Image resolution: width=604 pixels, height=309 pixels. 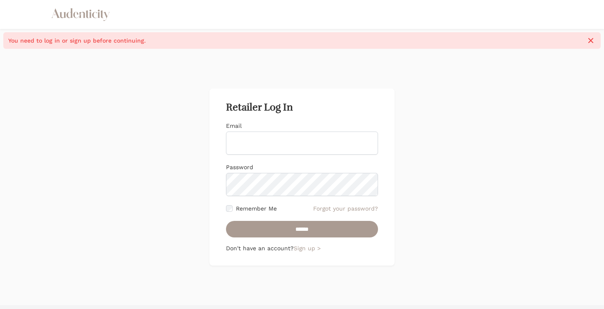 What do you see at coordinates (295, 40) in the screenshot?
I see `span: You need to log in or sign up before continuing.` at bounding box center [295, 40].